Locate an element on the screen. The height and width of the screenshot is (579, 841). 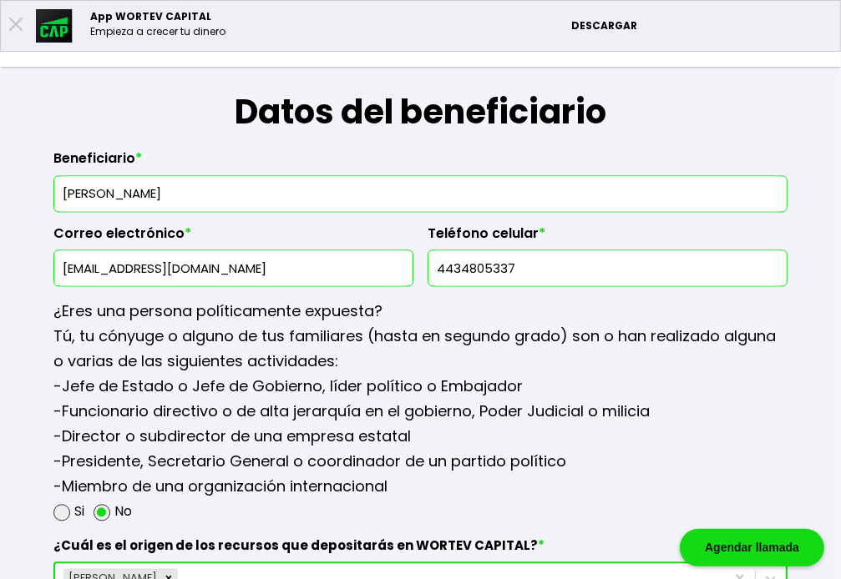
h1: Datos del beneficiario is located at coordinates (420, 87).